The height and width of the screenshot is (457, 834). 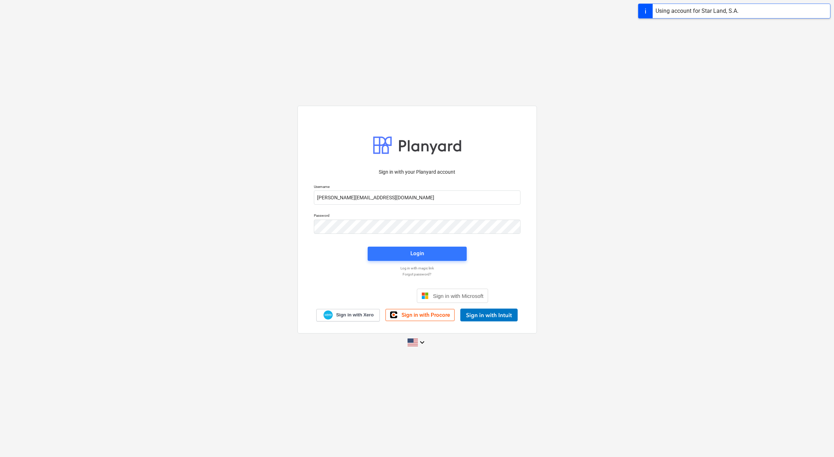 I want to click on img: Xero logo, so click(x=328, y=315).